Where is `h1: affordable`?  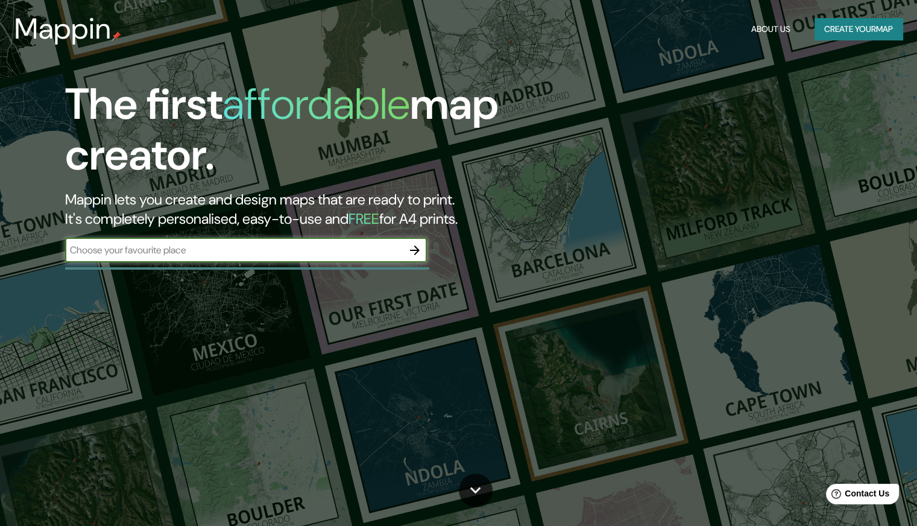
h1: affordable is located at coordinates (316, 104).